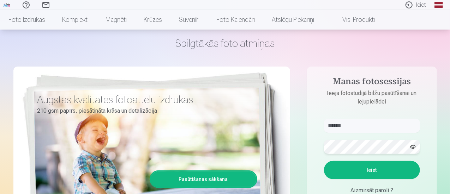  What do you see at coordinates (116, 20) in the screenshot?
I see `a: Magnēti` at bounding box center [116, 20].